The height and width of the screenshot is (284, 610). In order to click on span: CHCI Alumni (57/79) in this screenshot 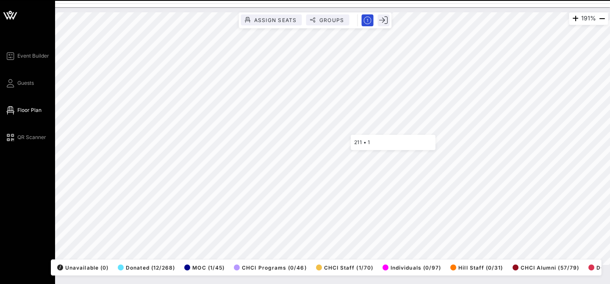, I will do `click(545, 267)`.